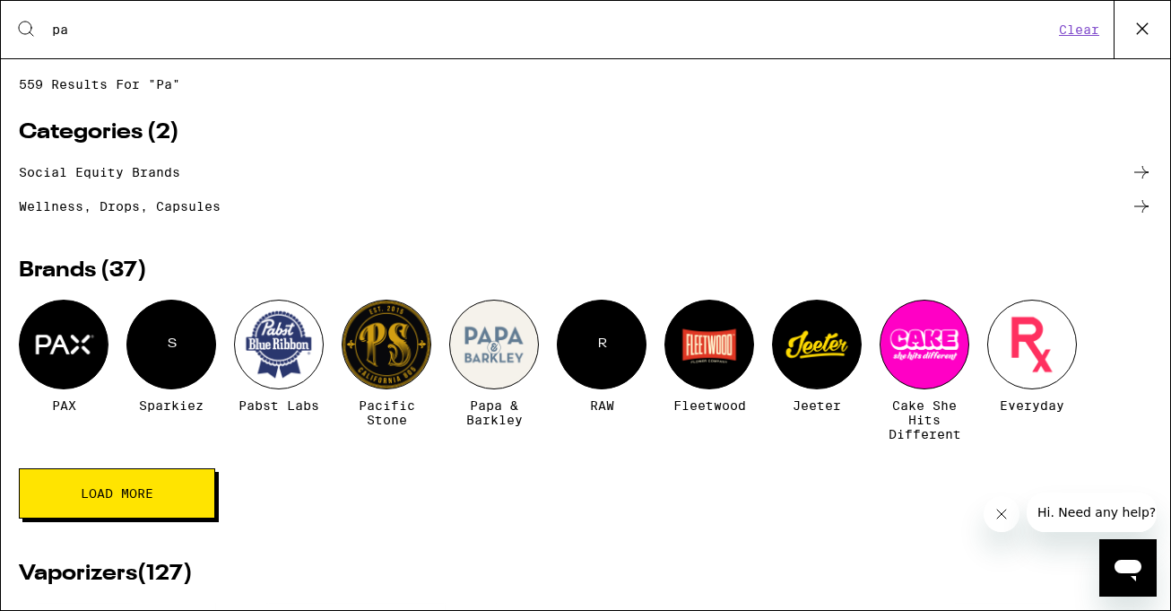  I want to click on h2: Brands ( 37 ), so click(586, 271).